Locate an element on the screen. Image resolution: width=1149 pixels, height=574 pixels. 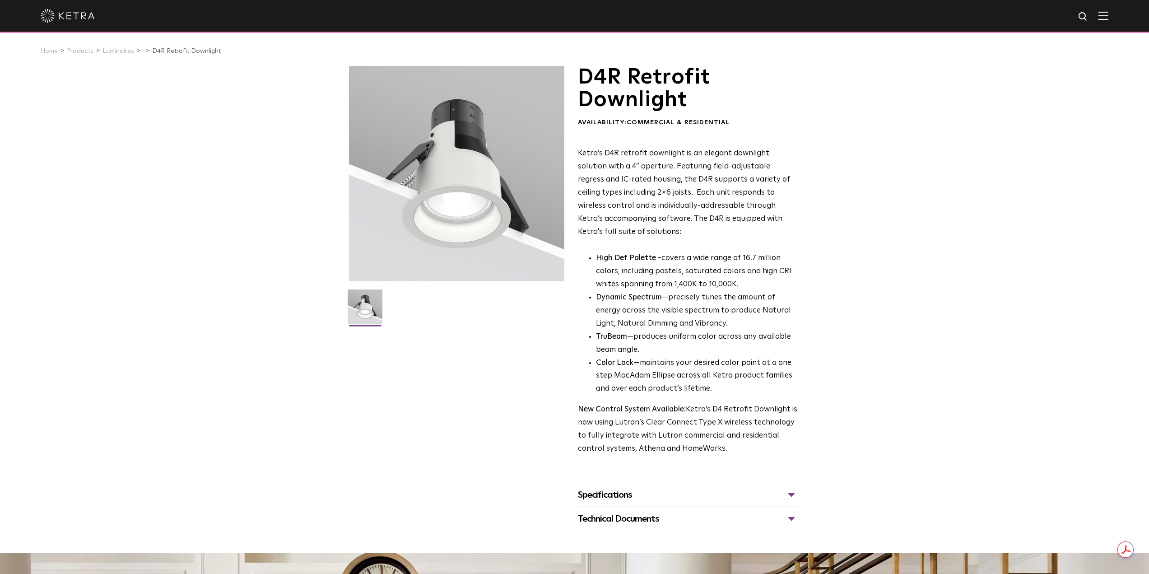
strong: High Def Palette - is located at coordinates (628, 258).